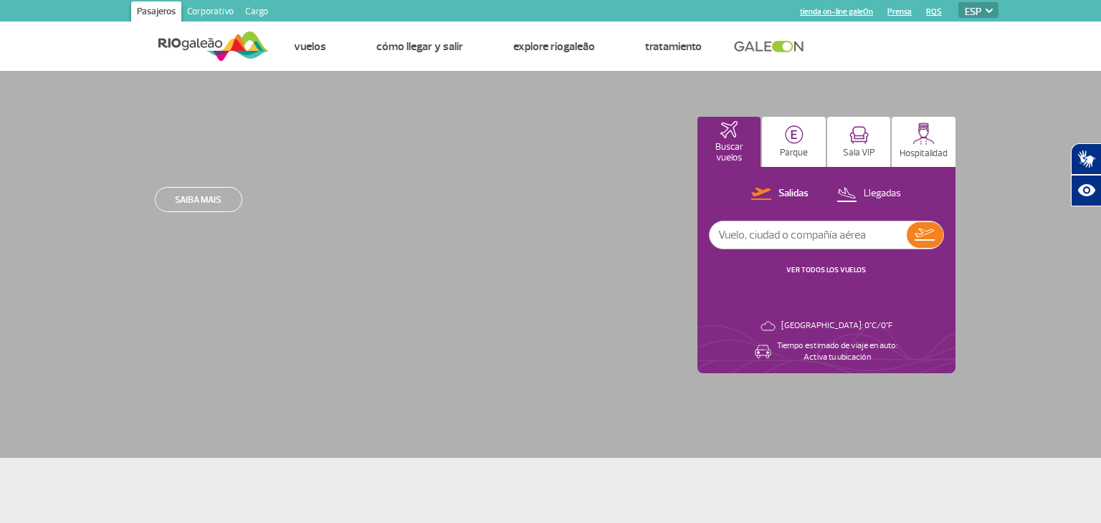  Describe the element at coordinates (729, 142) in the screenshot. I see `button: Buscar vuelos` at that location.